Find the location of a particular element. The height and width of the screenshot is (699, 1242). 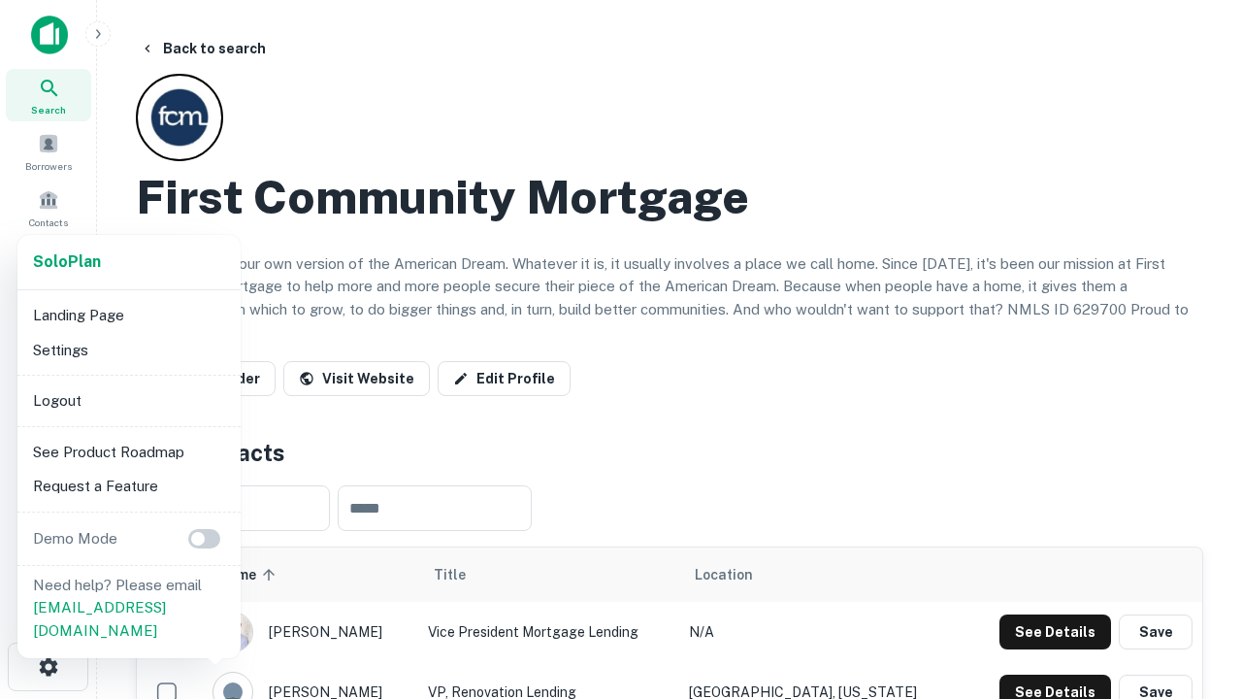

li: Request a Feature is located at coordinates (129, 486).